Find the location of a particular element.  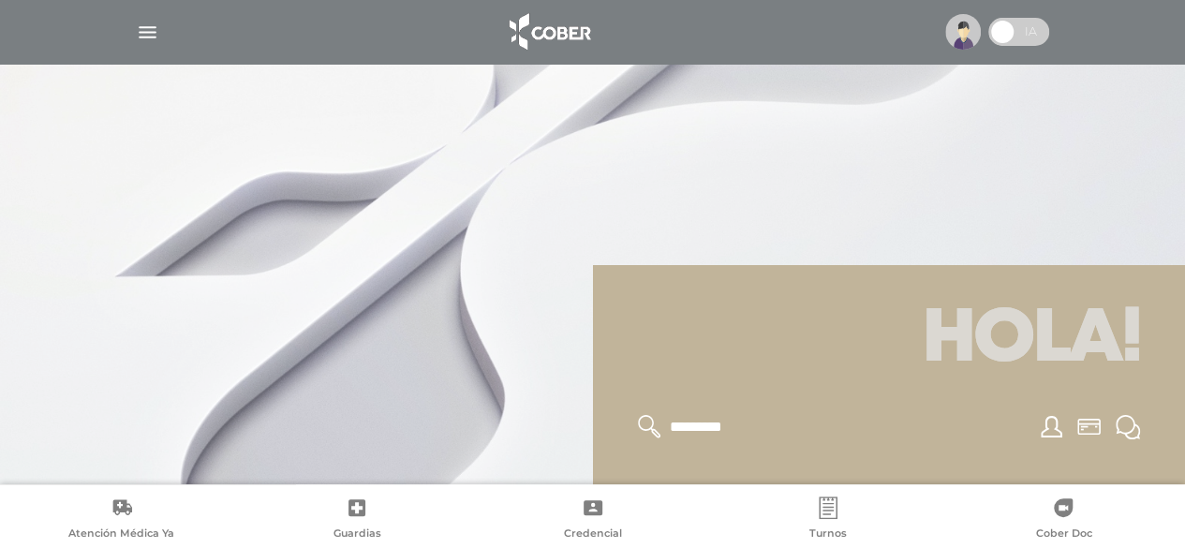

img: logo_cober_home-white.png is located at coordinates (548, 32).